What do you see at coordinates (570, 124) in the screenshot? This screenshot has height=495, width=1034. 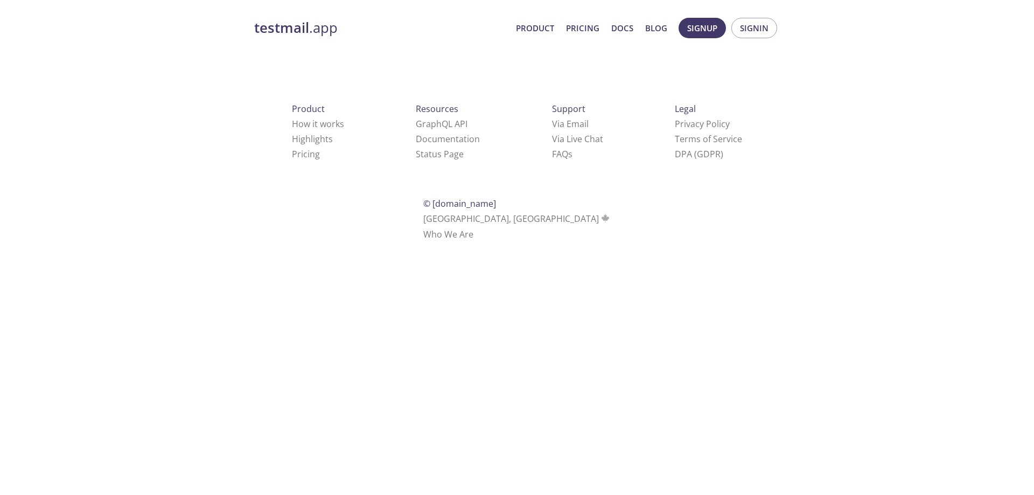 I see `a: Via Email` at bounding box center [570, 124].